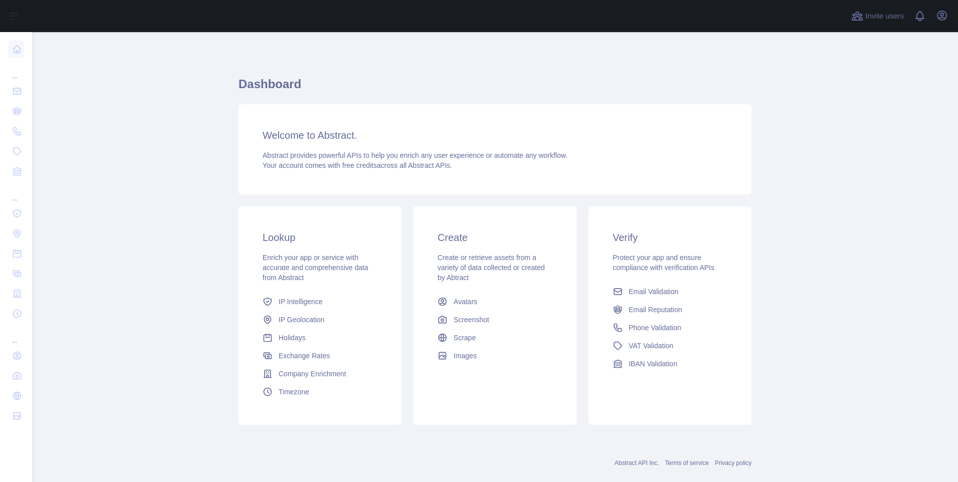 This screenshot has height=482, width=958. Describe the element at coordinates (495, 238) in the screenshot. I see `h3: Create` at that location.